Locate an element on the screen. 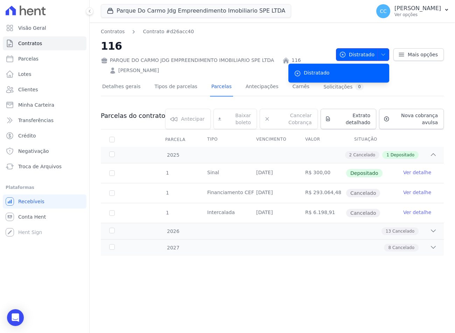  span: Nova cobrança avulsa is located at coordinates (415, 119).